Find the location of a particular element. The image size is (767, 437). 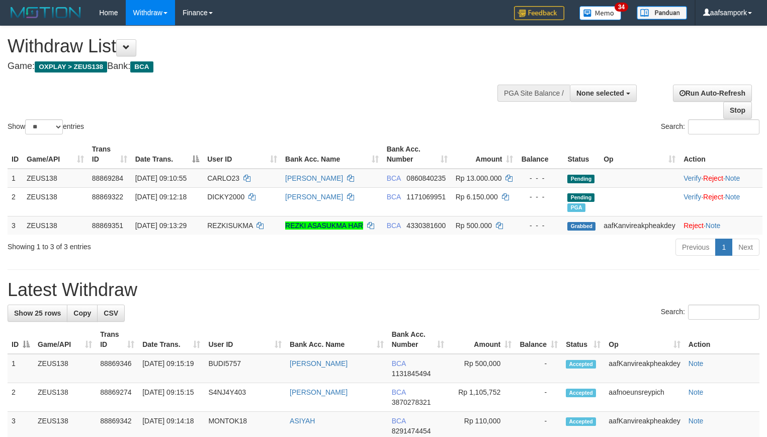

span: Grabbed is located at coordinates (581, 226).